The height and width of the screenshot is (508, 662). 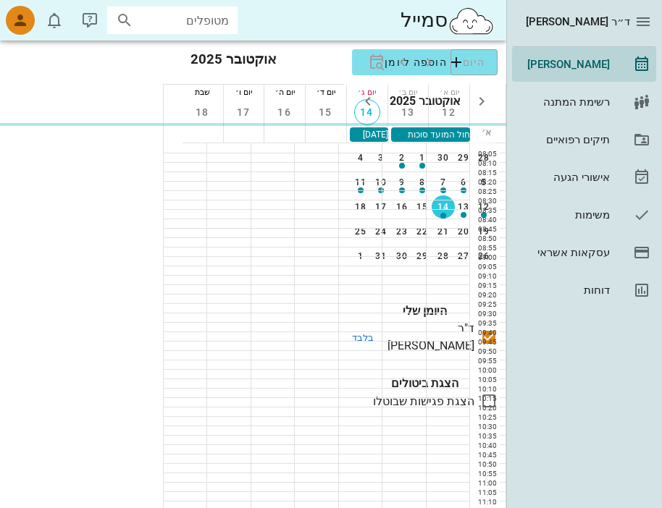 What do you see at coordinates (284, 112) in the screenshot?
I see `button: 16` at bounding box center [284, 112].